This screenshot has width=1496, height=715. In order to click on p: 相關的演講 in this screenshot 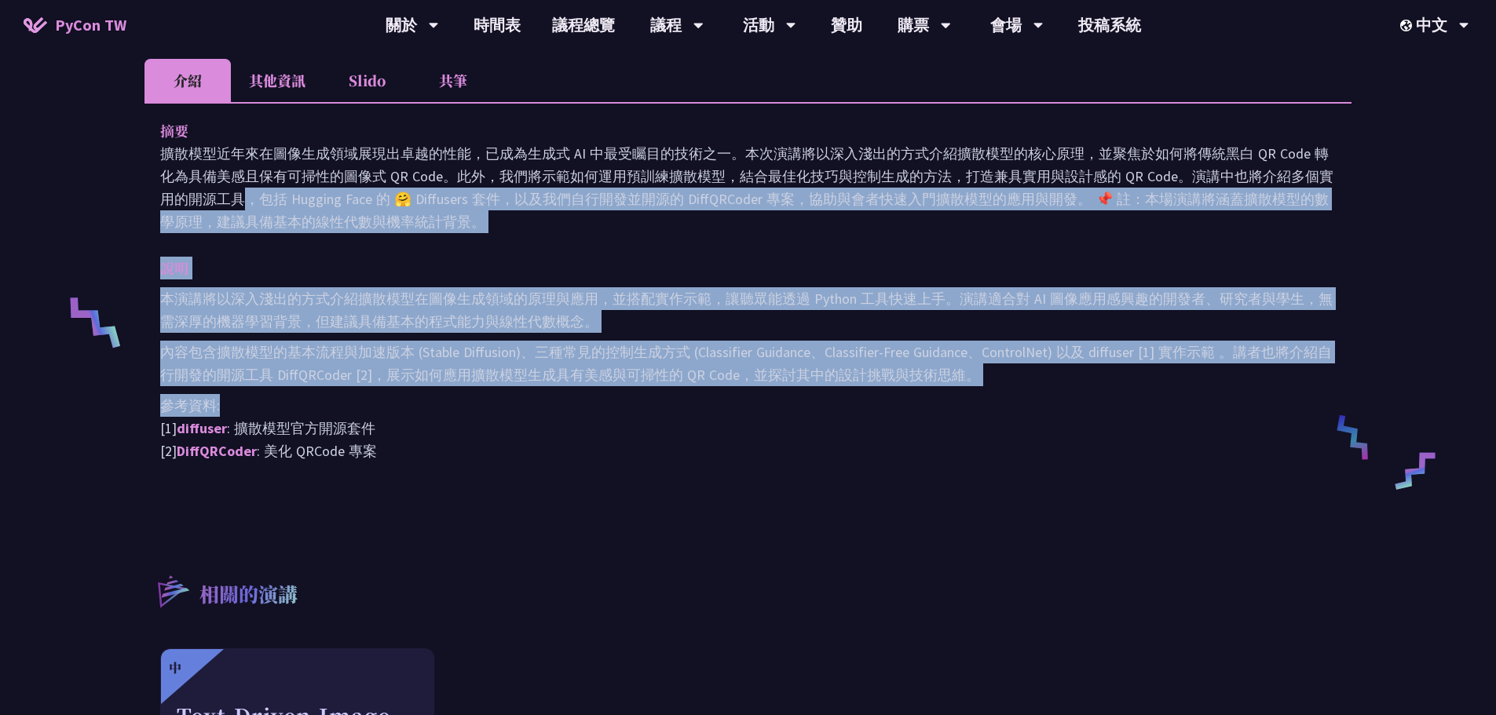, I will do `click(248, 596)`.